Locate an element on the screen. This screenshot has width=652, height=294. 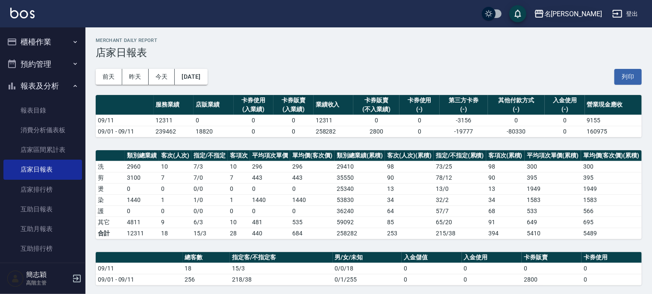
td: 2800 is located at coordinates (552, 279).